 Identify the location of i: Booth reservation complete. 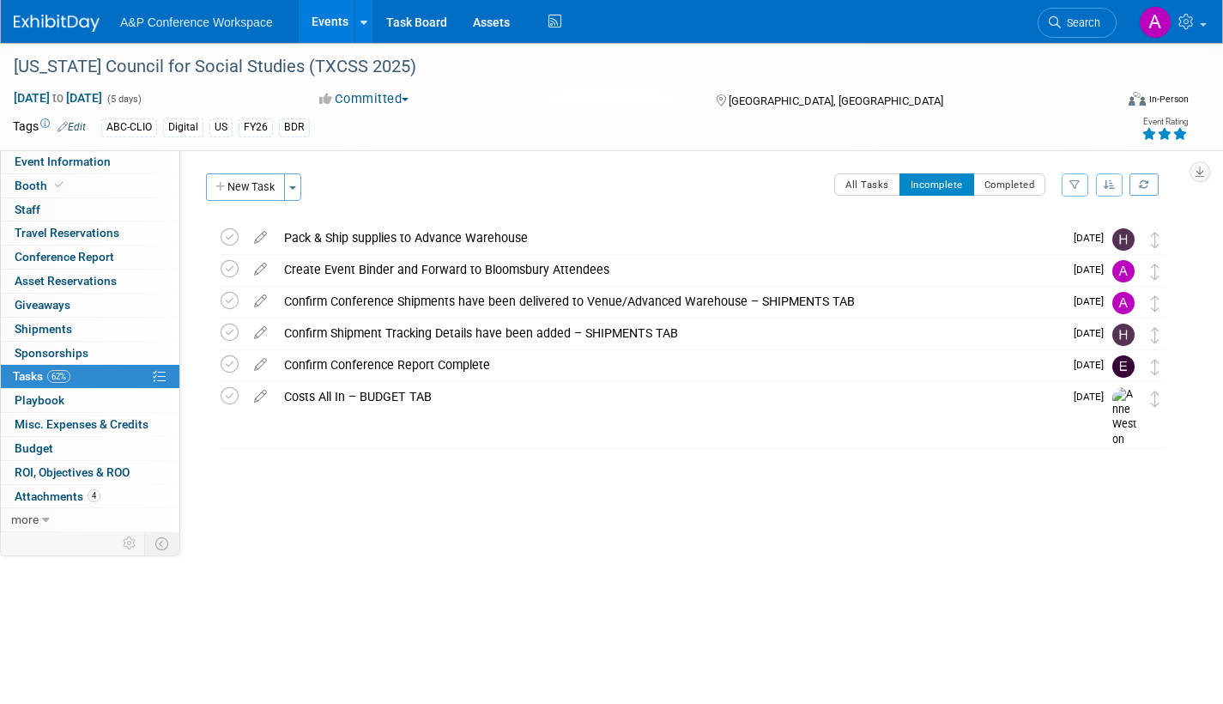
(59, 184).